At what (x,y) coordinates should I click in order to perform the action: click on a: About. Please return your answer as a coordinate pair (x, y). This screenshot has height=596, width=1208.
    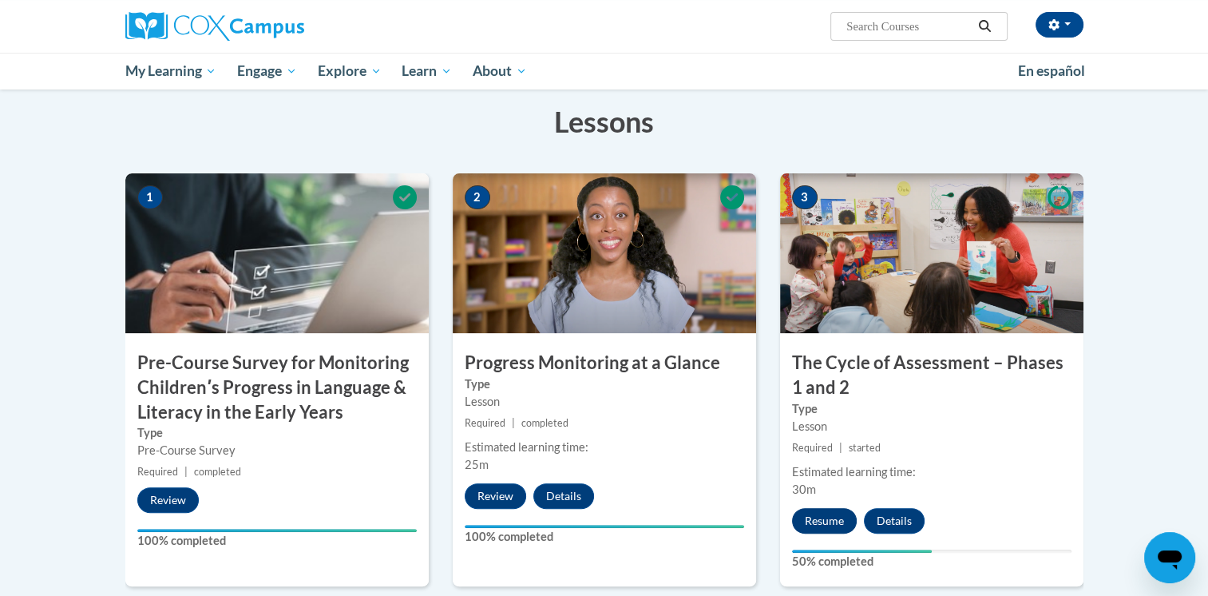
    Looking at the image, I should click on (500, 71).